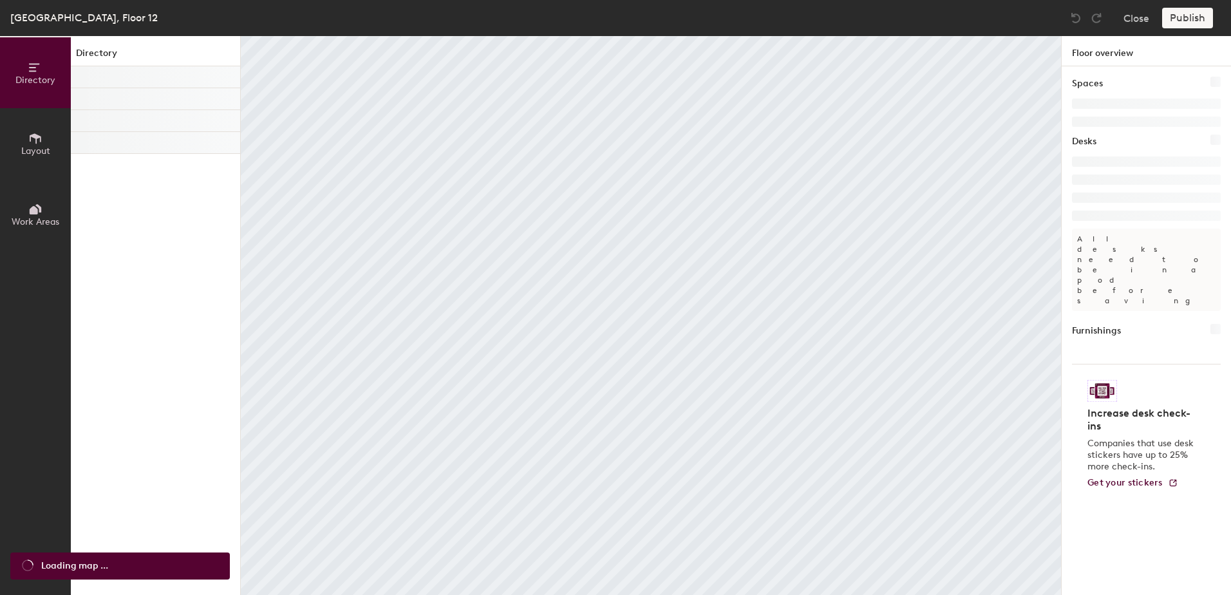 This screenshot has height=595, width=1231. What do you see at coordinates (1142, 420) in the screenshot?
I see `h4: Increase desk check-ins` at bounding box center [1142, 420].